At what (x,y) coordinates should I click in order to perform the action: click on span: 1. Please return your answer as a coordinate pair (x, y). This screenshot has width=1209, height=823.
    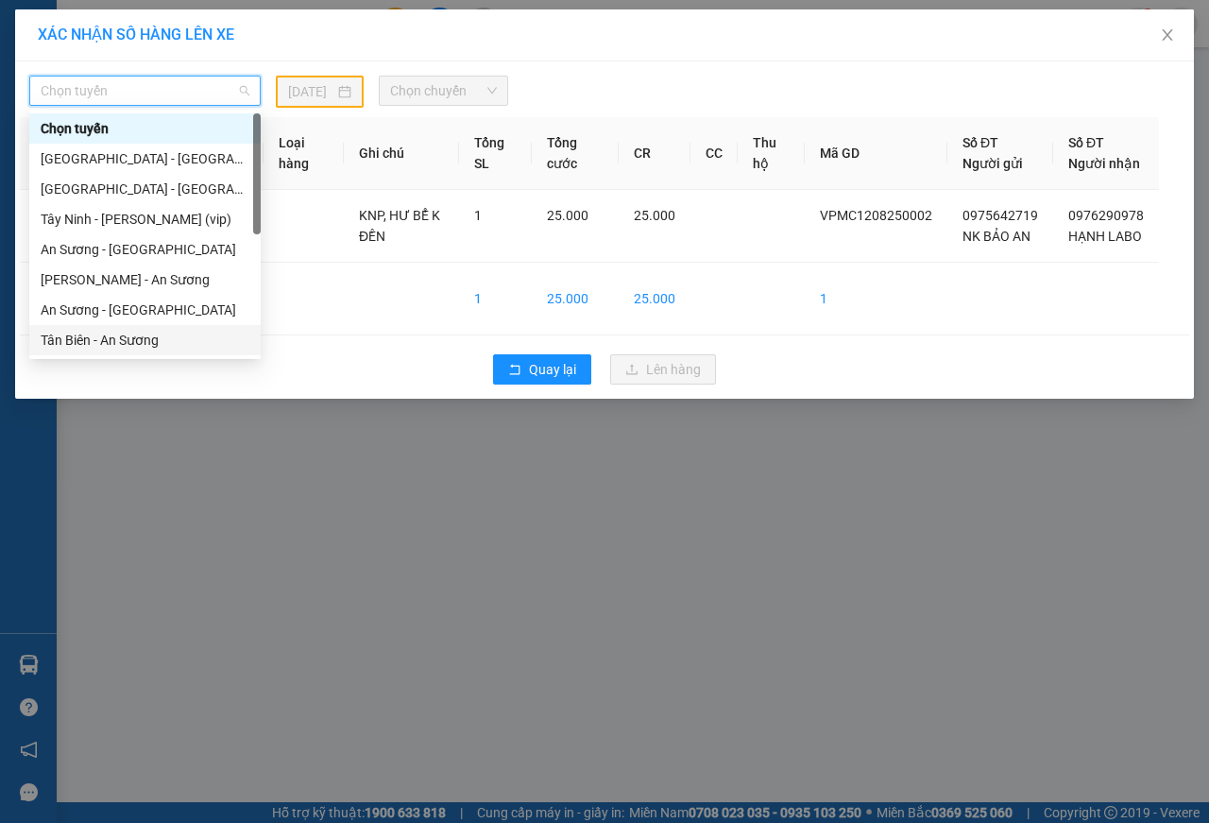
    Looking at the image, I should click on (478, 215).